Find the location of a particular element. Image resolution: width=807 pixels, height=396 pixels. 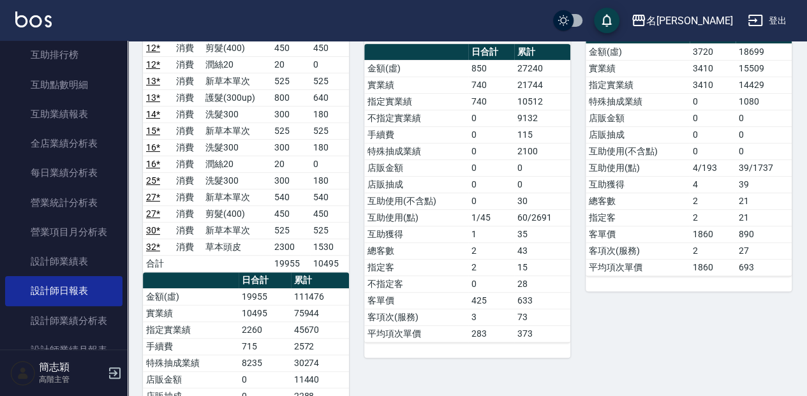

td: 合計 is located at coordinates (157, 263).